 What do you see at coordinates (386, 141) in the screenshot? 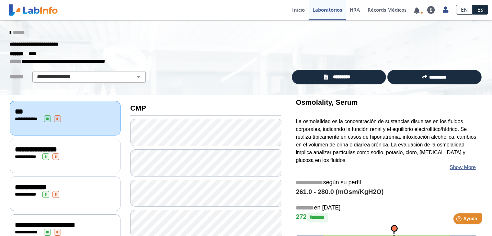
I see `p: La osmolalidad es la concentración de sustancias disueltas en los fluidos corporales, indicando l...` at bounding box center [386, 141].